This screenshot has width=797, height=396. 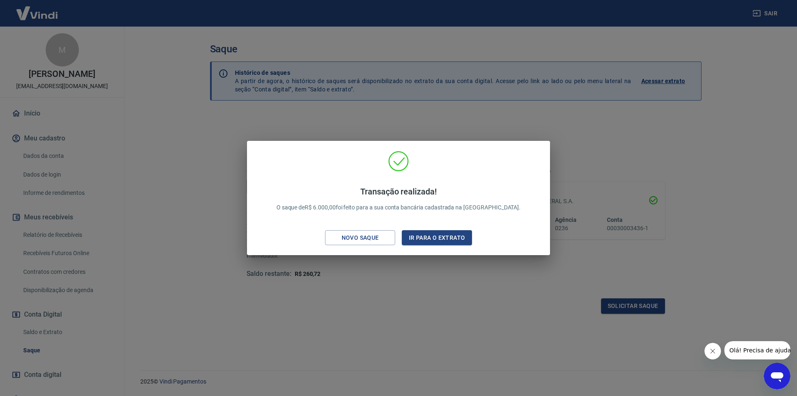 I want to click on h4: Transação realizada!, so click(x=398, y=191).